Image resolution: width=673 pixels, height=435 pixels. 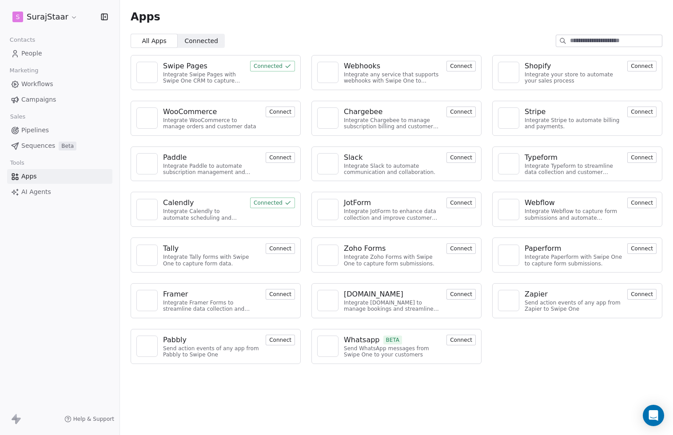 I want to click on div: JotForm, so click(x=357, y=203).